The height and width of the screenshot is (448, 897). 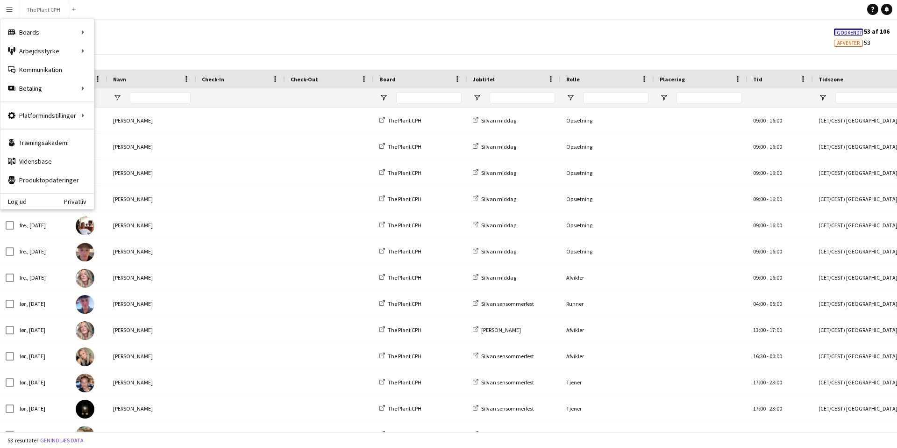 I want to click on span: Board, so click(x=387, y=79).